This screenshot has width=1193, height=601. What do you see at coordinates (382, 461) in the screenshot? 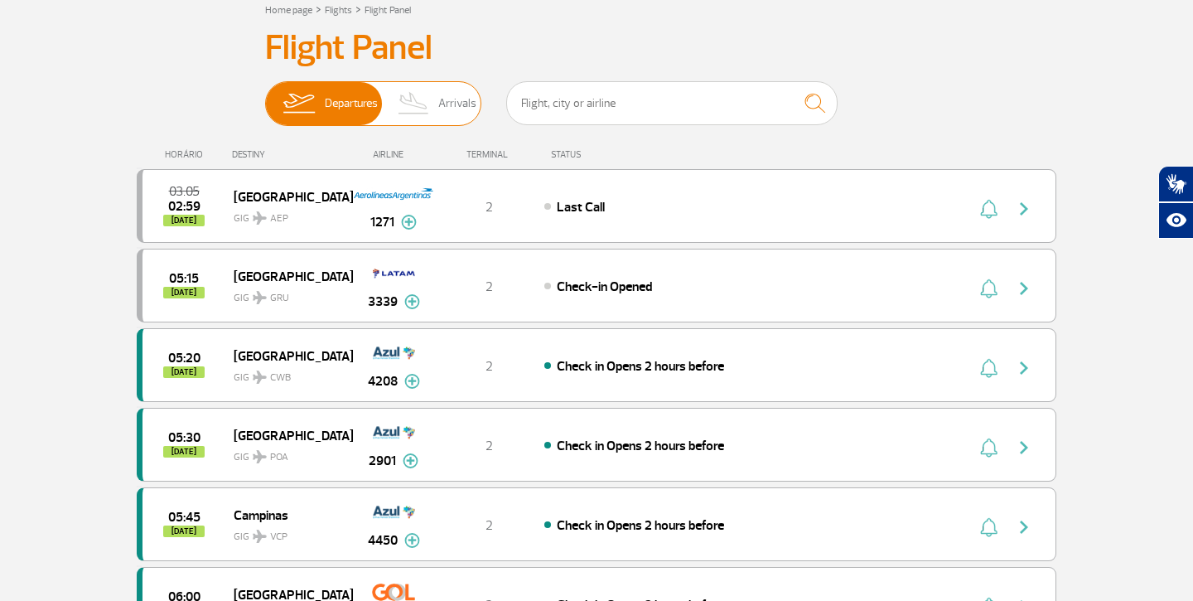
I see `span: 2901` at bounding box center [382, 461].